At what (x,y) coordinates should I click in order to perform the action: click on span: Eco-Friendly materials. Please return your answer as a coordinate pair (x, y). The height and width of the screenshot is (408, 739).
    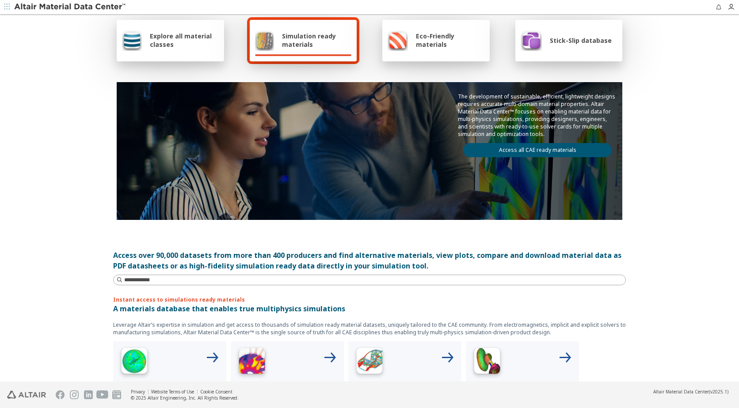
    Looking at the image, I should click on (450, 40).